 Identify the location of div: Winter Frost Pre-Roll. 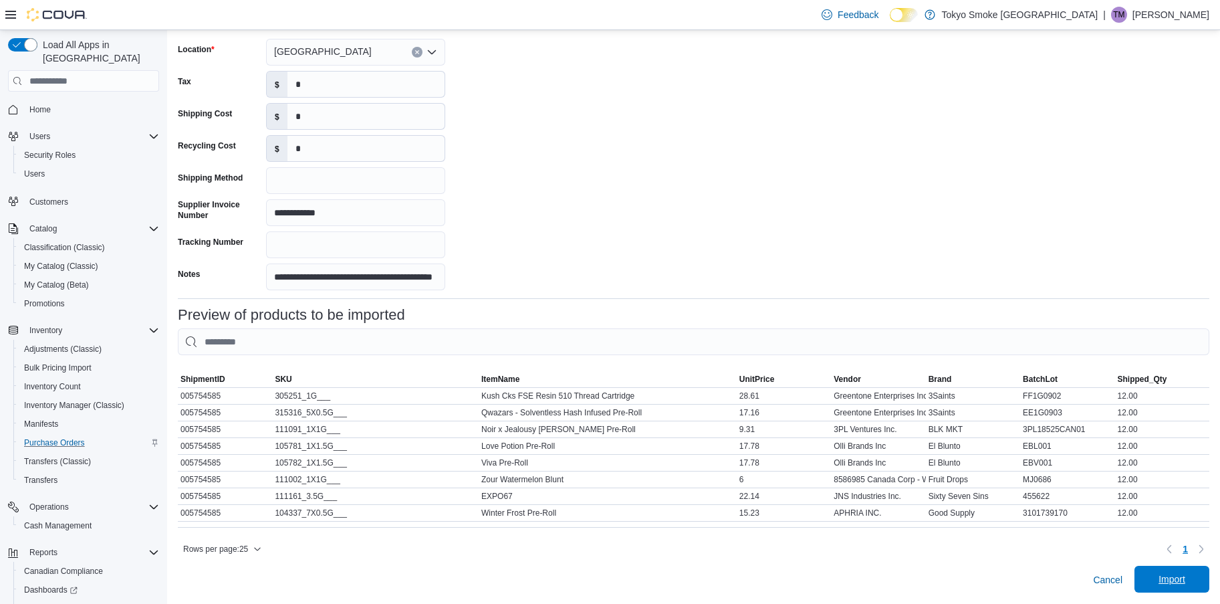
(608, 513).